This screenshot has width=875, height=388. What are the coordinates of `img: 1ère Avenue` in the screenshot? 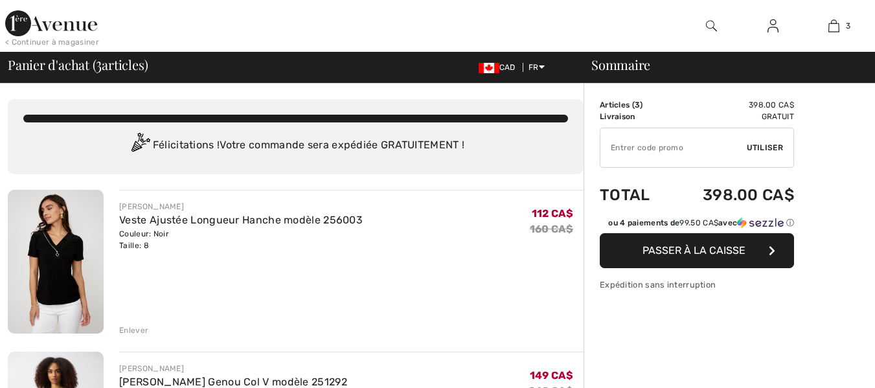 It's located at (51, 23).